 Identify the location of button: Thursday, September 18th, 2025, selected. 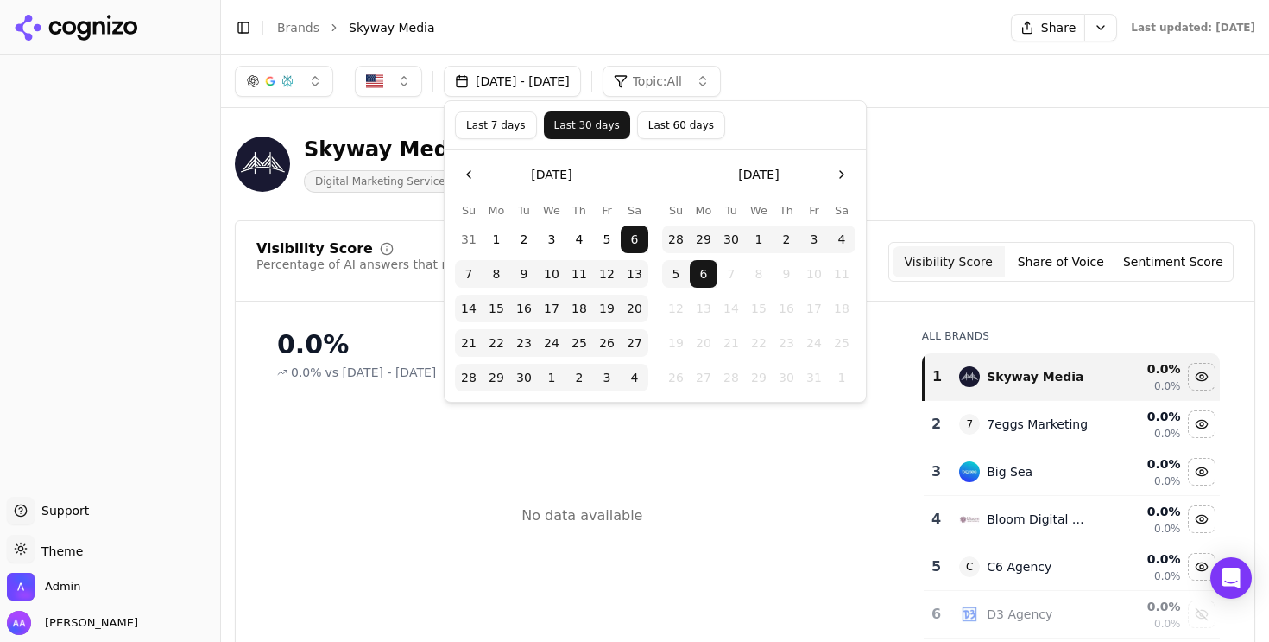
(579, 308).